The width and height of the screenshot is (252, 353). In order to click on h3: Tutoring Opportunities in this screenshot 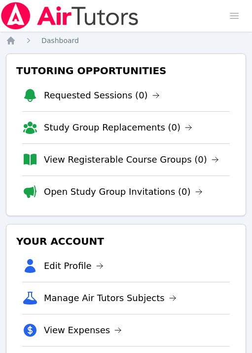, I will do `click(126, 71)`.